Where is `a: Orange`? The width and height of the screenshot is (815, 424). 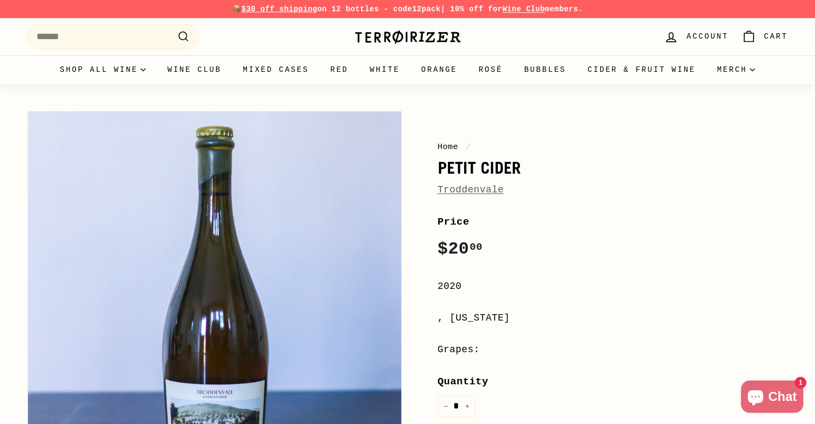
a: Orange is located at coordinates (439, 70).